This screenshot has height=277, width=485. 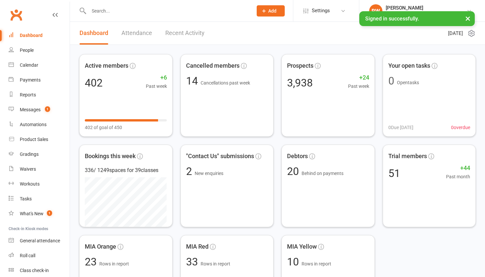 I want to click on div: Gradings, so click(x=29, y=154).